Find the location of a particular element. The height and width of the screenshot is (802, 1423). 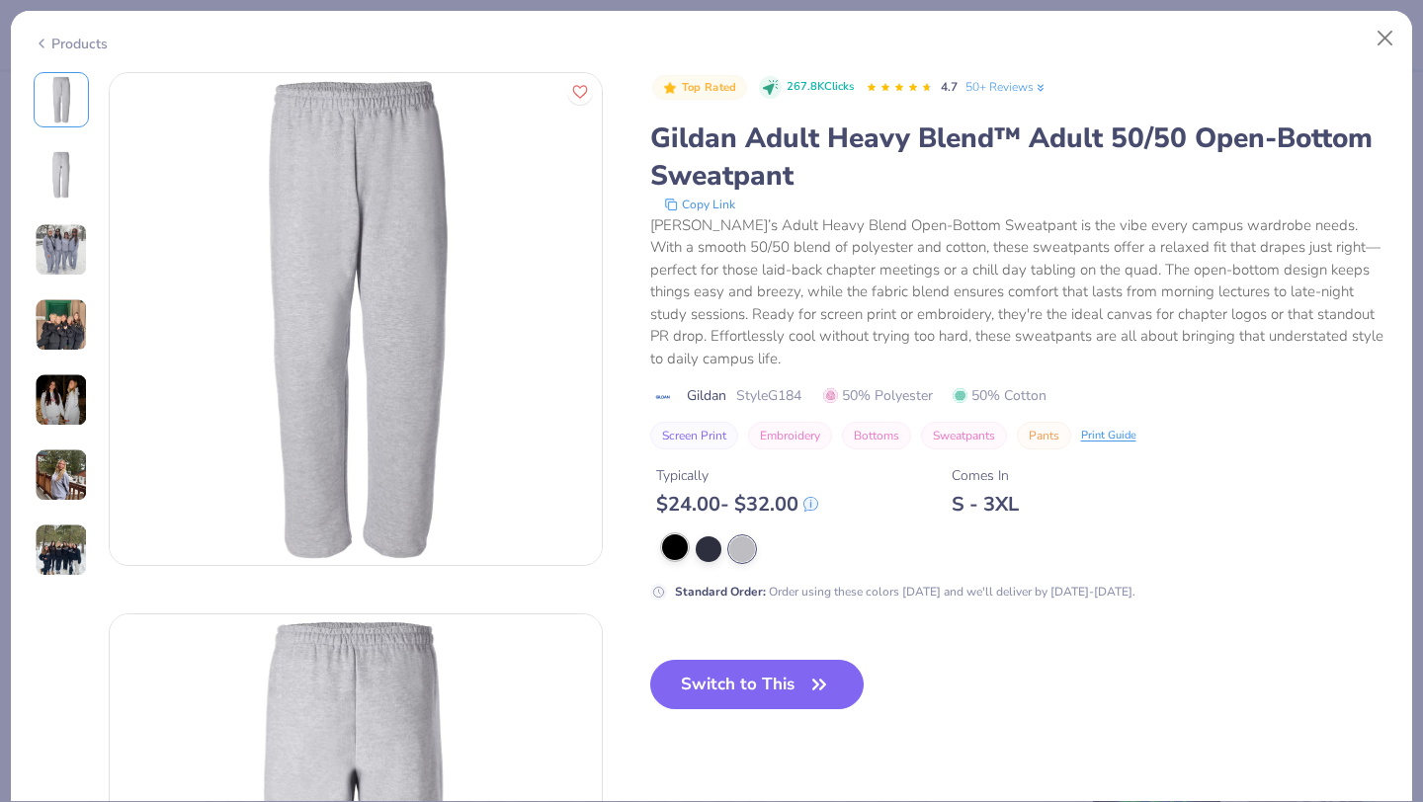

span: Style G184 is located at coordinates (769, 395).